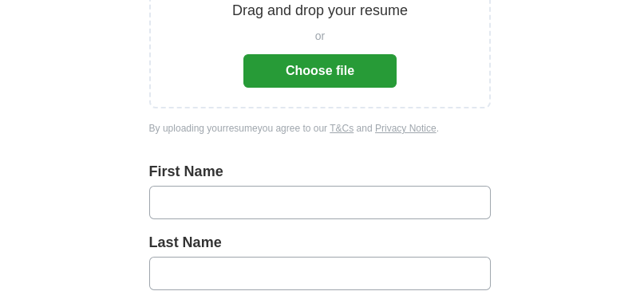 This screenshot has width=640, height=295. Describe the element at coordinates (320, 172) in the screenshot. I see `label: First Name` at that location.